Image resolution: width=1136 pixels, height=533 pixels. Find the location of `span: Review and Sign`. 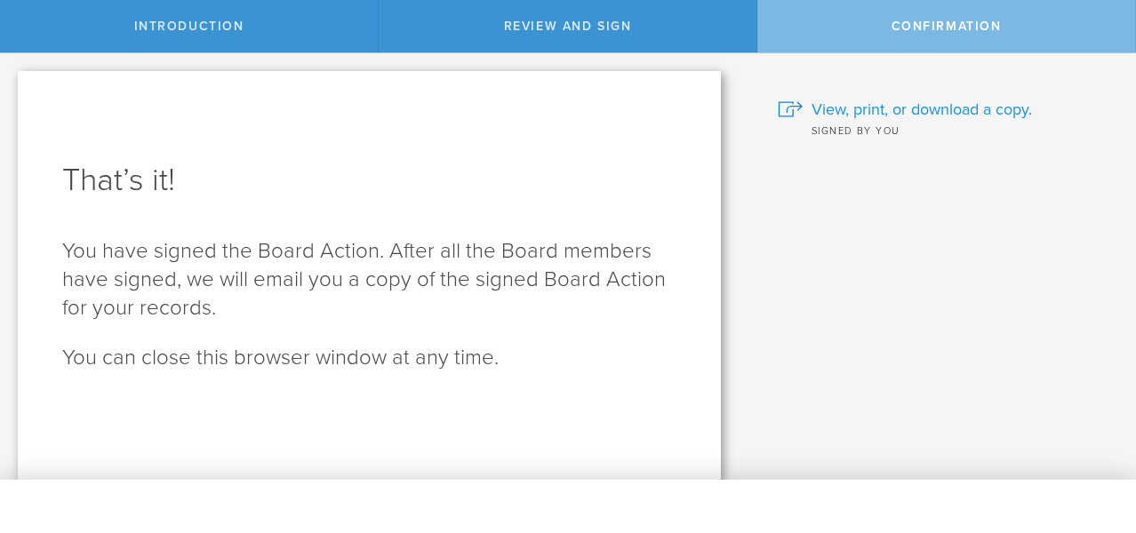

span: Review and Sign is located at coordinates (568, 26).